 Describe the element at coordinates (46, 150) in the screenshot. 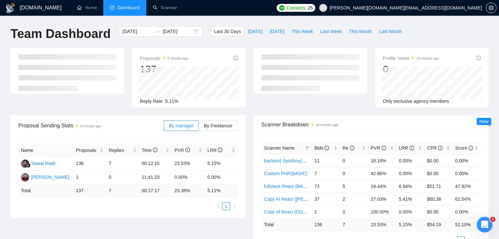

I see `th: Name` at that location.